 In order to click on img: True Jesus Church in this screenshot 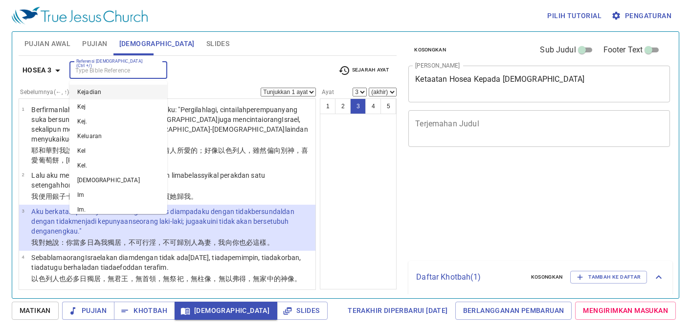, I will do `click(80, 16)`.